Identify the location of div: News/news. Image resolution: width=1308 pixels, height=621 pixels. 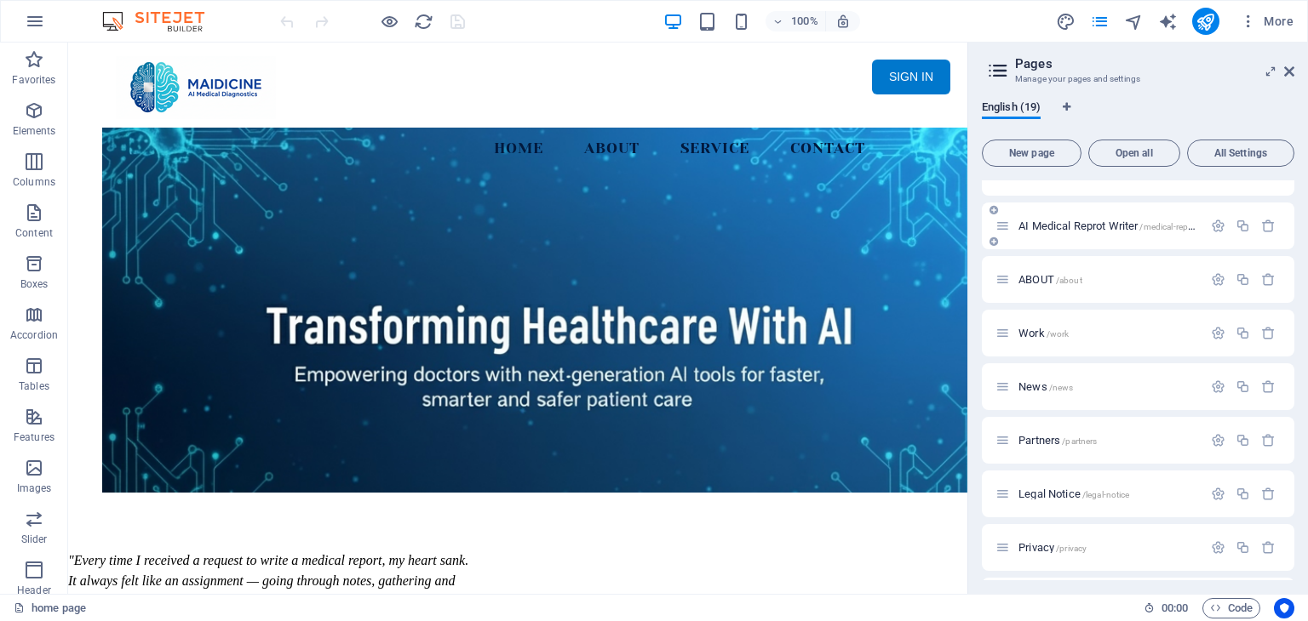
(1108, 386).